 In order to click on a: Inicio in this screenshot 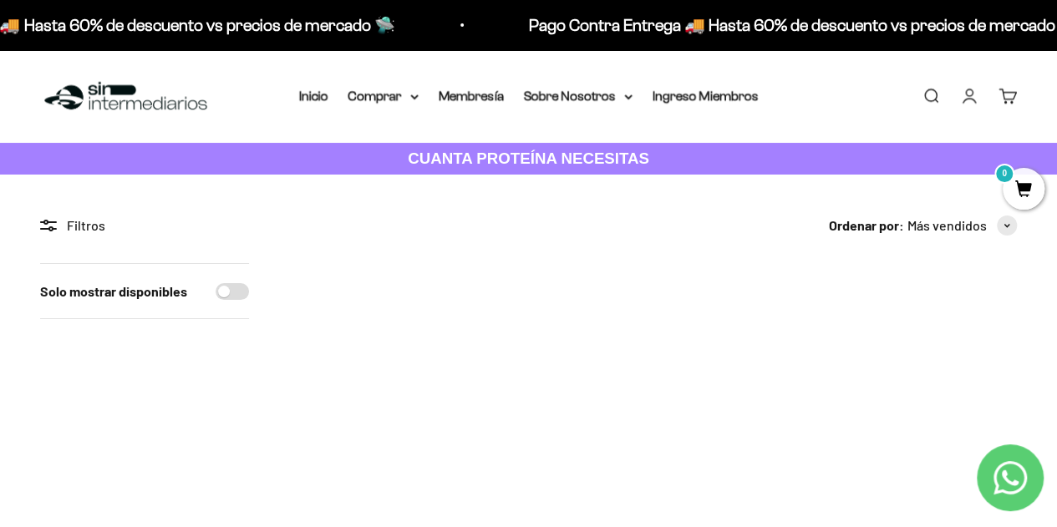, I will do `click(313, 95)`.